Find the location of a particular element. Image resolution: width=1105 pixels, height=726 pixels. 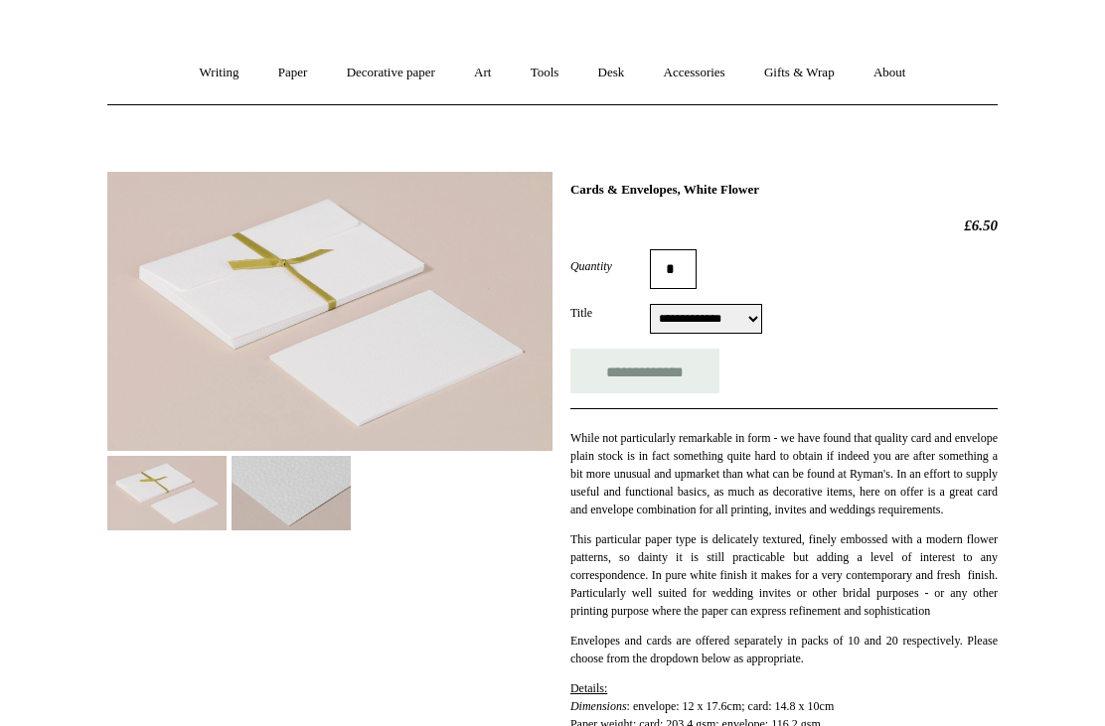

h1: Cards & Envelopes, White Flower is located at coordinates (784, 190).